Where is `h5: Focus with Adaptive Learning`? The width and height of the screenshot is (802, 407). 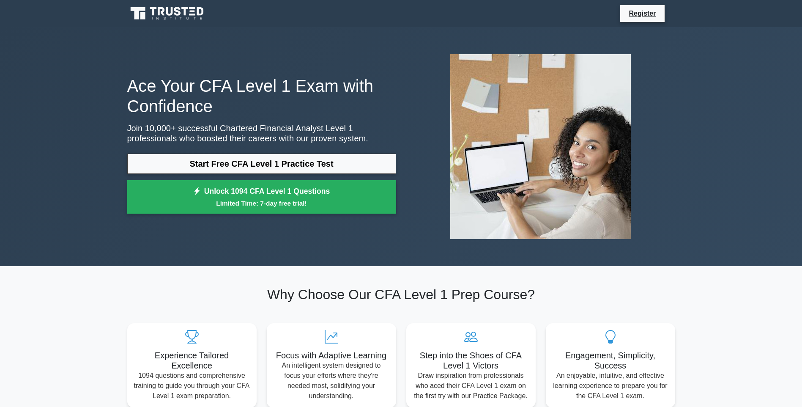
h5: Focus with Adaptive Learning is located at coordinates (331, 355).